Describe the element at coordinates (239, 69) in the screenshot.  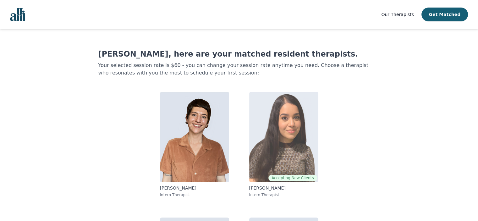
I see `p: Your selected session rate is $60 - you can change your session rate anytime you need. Choose a t...` at that location.